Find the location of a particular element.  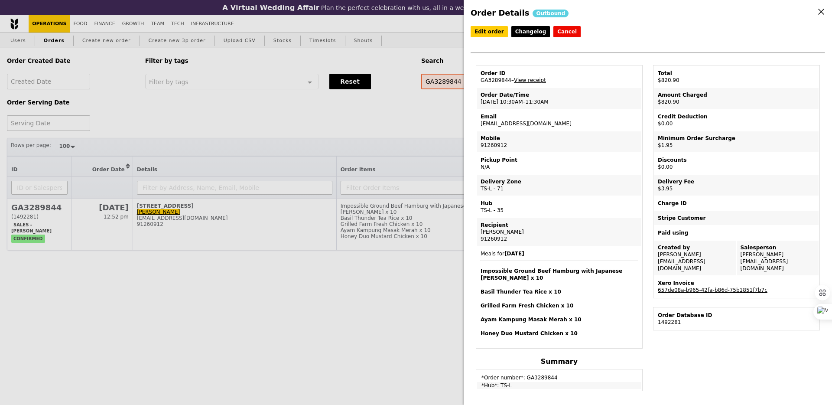

div: Hub is located at coordinates (559, 203).